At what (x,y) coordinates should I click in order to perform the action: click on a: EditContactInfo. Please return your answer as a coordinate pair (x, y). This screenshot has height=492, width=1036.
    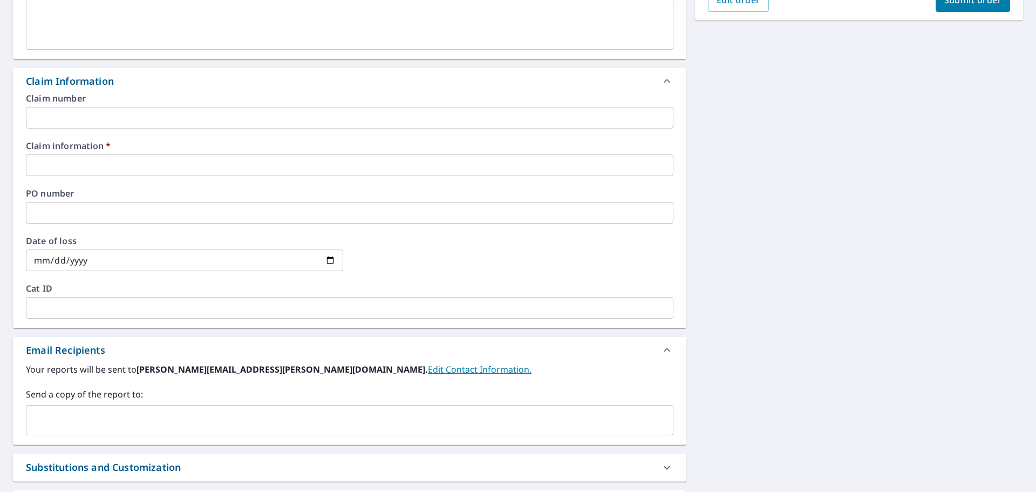
    Looking at the image, I should click on (480, 369).